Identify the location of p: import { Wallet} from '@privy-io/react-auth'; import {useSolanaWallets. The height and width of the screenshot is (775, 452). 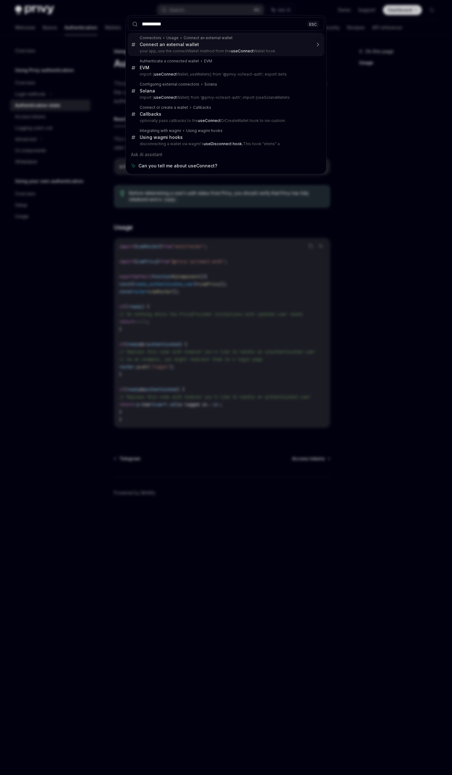
(225, 98).